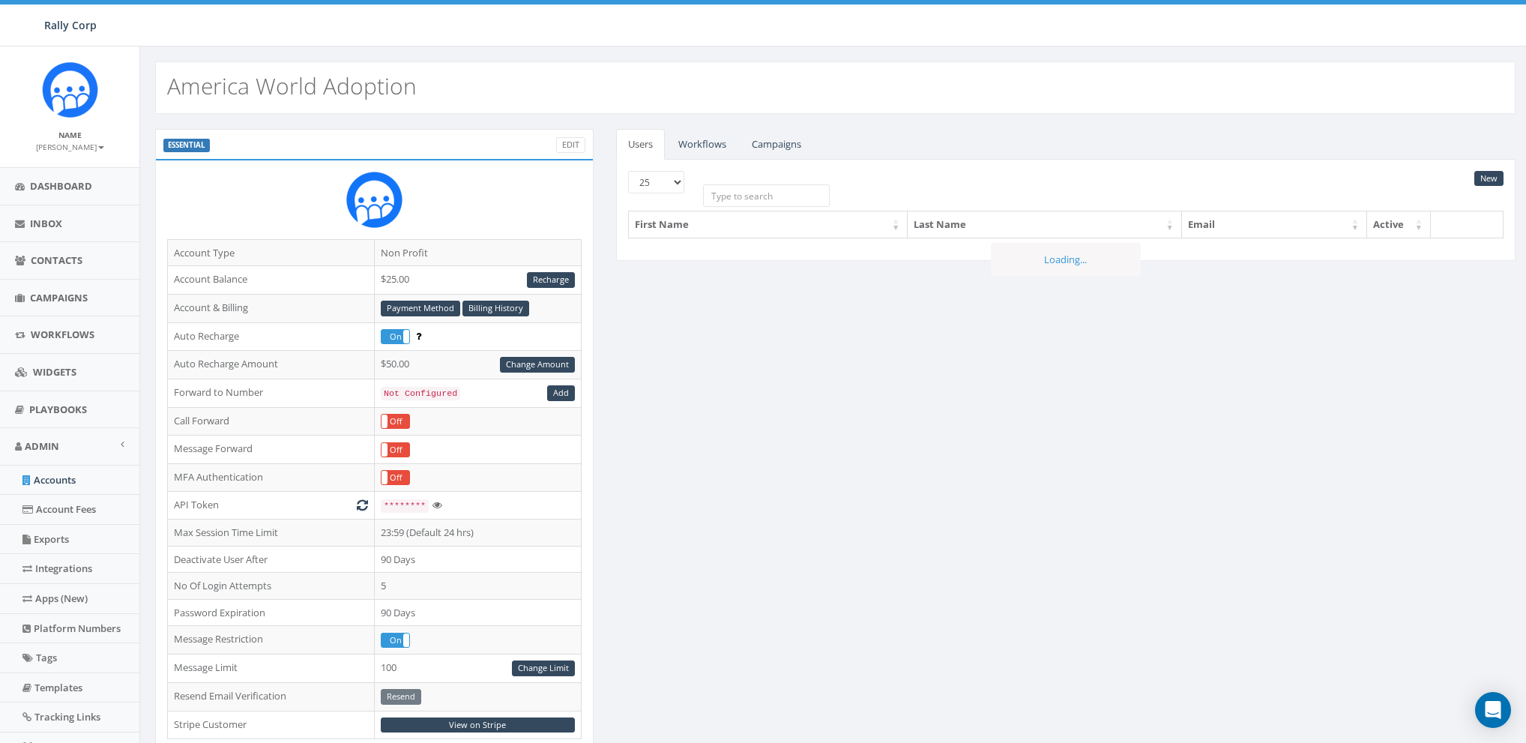  Describe the element at coordinates (70, 89) in the screenshot. I see `img: Icon_1.png` at that location.